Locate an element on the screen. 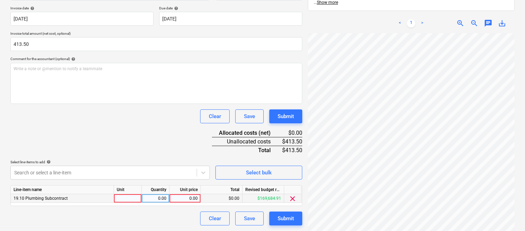 This screenshot has width=525, height=231. input: Due date not specified is located at coordinates (231, 19).